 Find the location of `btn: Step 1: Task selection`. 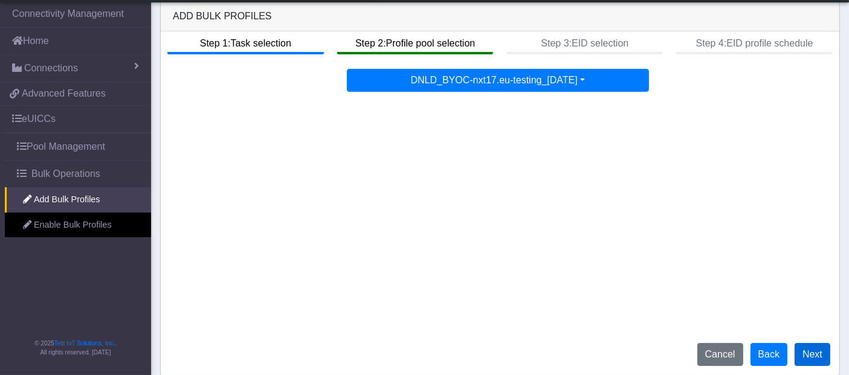

btn: Step 1: Task selection is located at coordinates (245, 43).